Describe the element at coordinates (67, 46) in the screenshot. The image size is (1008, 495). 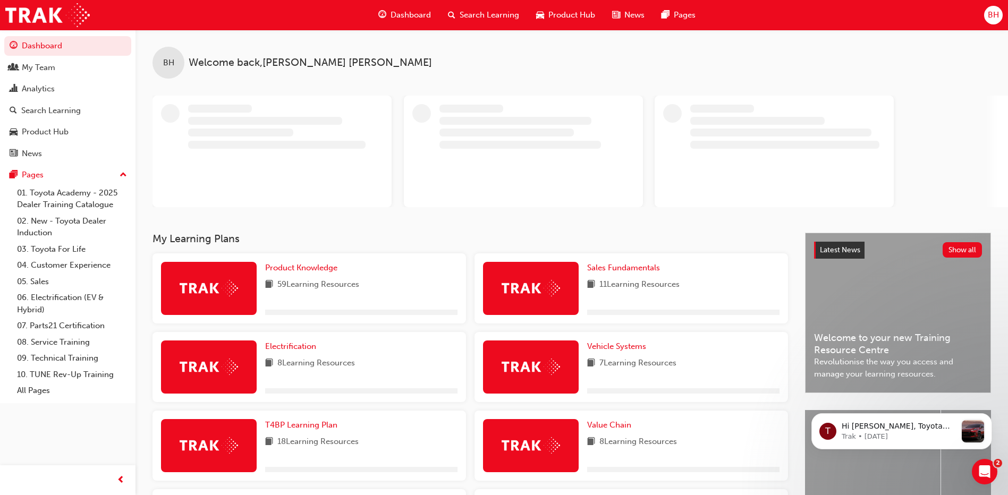
I see `a: Dashboard` at that location.